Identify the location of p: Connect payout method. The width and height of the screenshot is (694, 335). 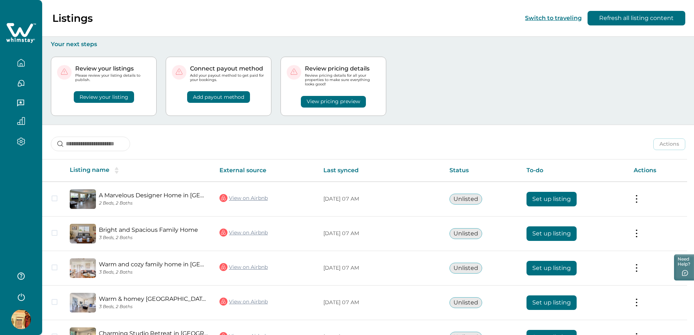
(227, 69).